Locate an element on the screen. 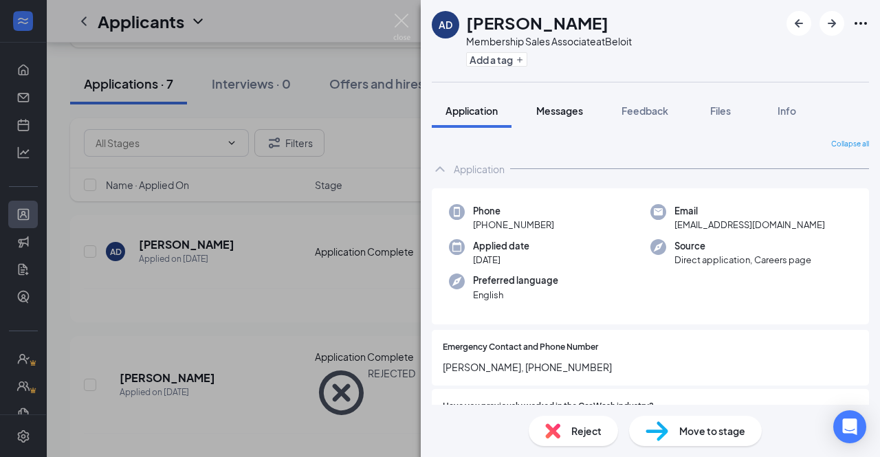 The image size is (880, 457). span: Move to stage is located at coordinates (712, 431).